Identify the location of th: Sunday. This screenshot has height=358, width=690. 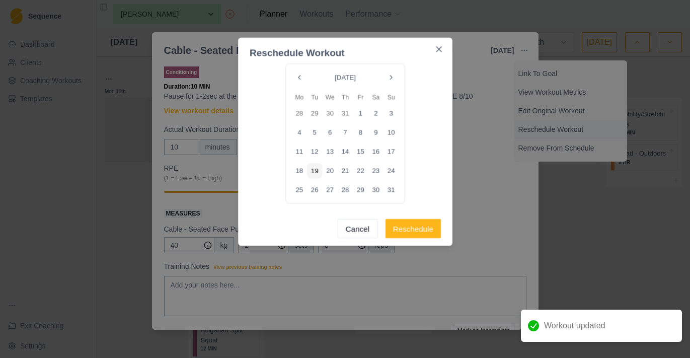
(391, 97).